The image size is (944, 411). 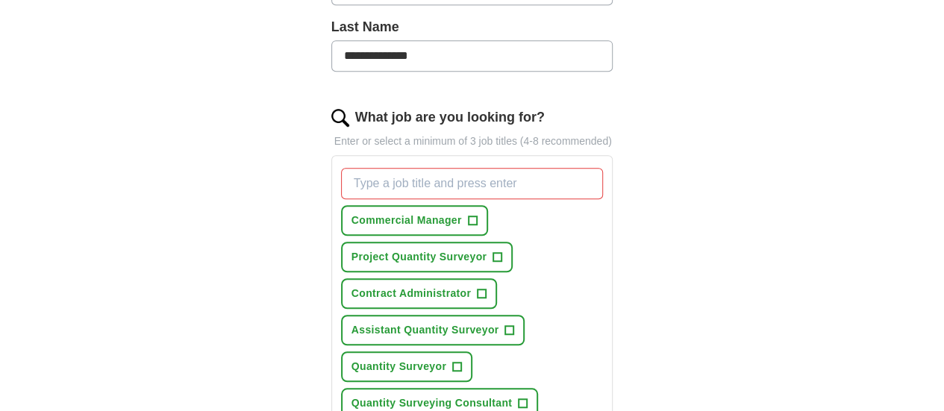 What do you see at coordinates (472, 141) in the screenshot?
I see `p: Enter or select a minimum of 3 job titles (4-8 recommended)` at bounding box center [472, 141].